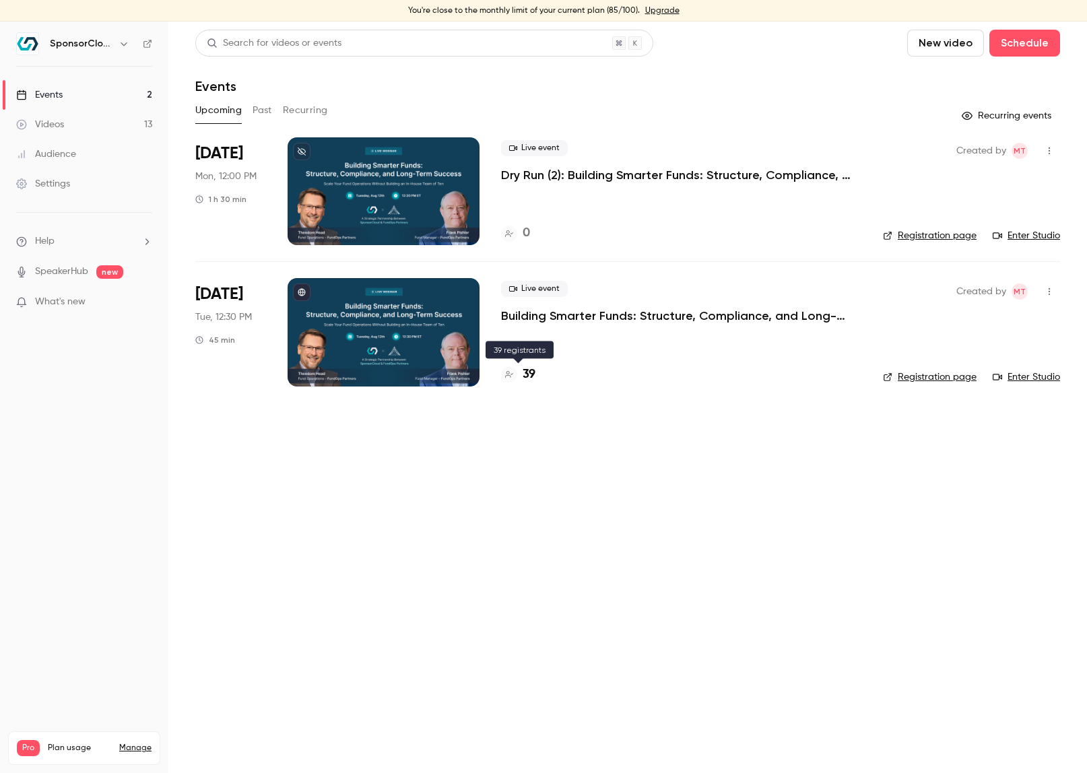 Image resolution: width=1087 pixels, height=773 pixels. What do you see at coordinates (60, 302) in the screenshot?
I see `span: What's new` at bounding box center [60, 302].